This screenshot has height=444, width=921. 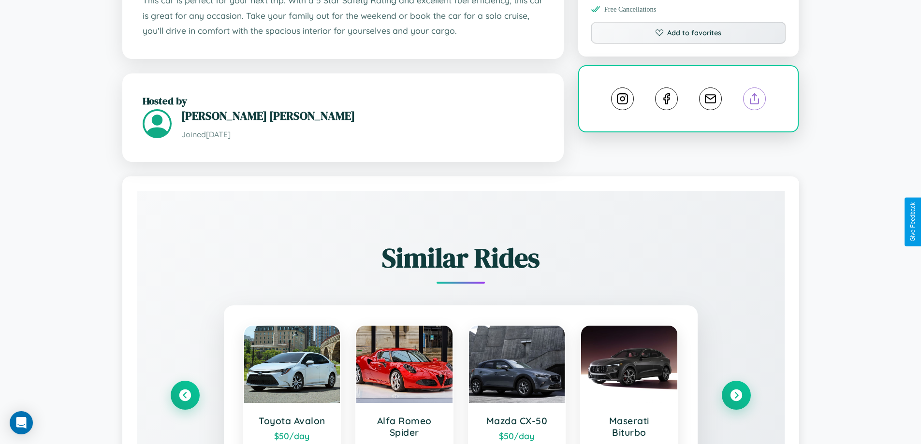 I want to click on div: Give Feedback, so click(x=912, y=222).